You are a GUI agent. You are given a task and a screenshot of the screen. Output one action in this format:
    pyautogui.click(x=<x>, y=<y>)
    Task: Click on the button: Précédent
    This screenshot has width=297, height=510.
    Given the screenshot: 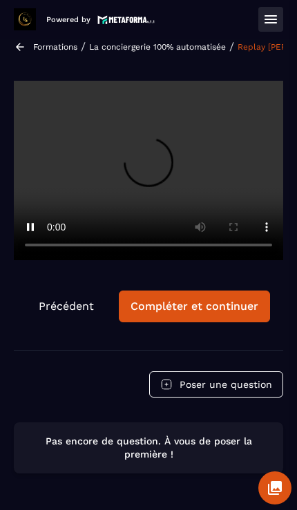 What is the action you would take?
    pyautogui.click(x=66, y=306)
    